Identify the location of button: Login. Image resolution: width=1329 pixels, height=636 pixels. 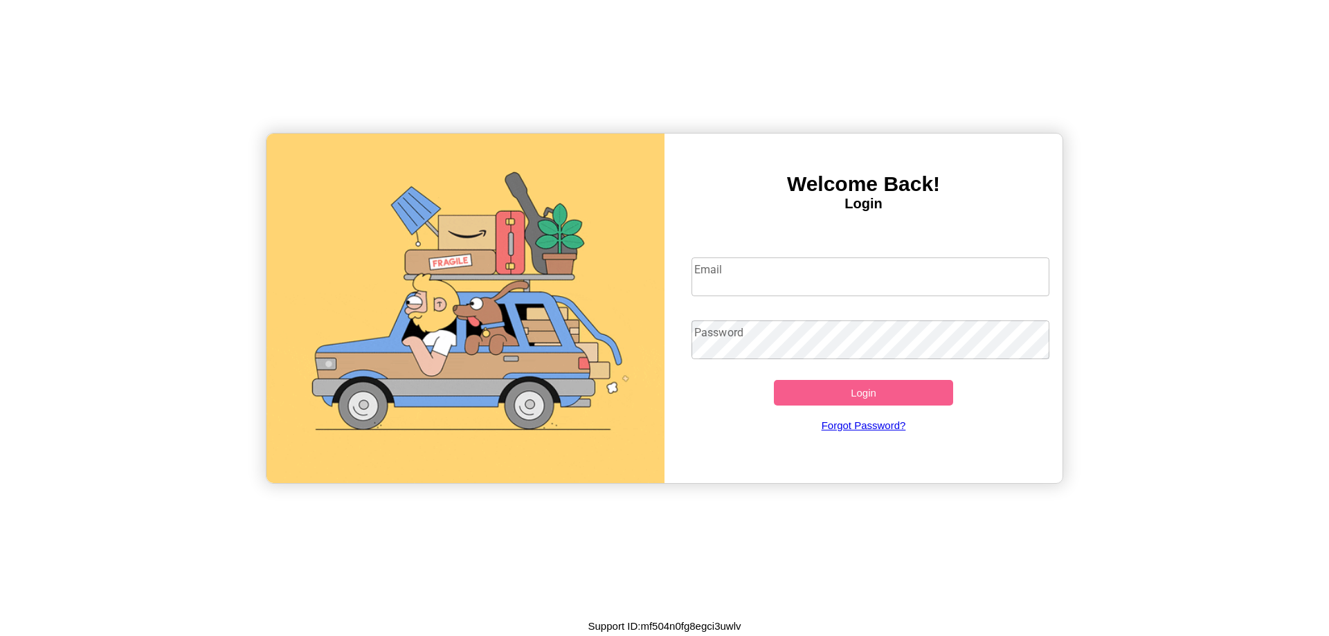
(863, 393).